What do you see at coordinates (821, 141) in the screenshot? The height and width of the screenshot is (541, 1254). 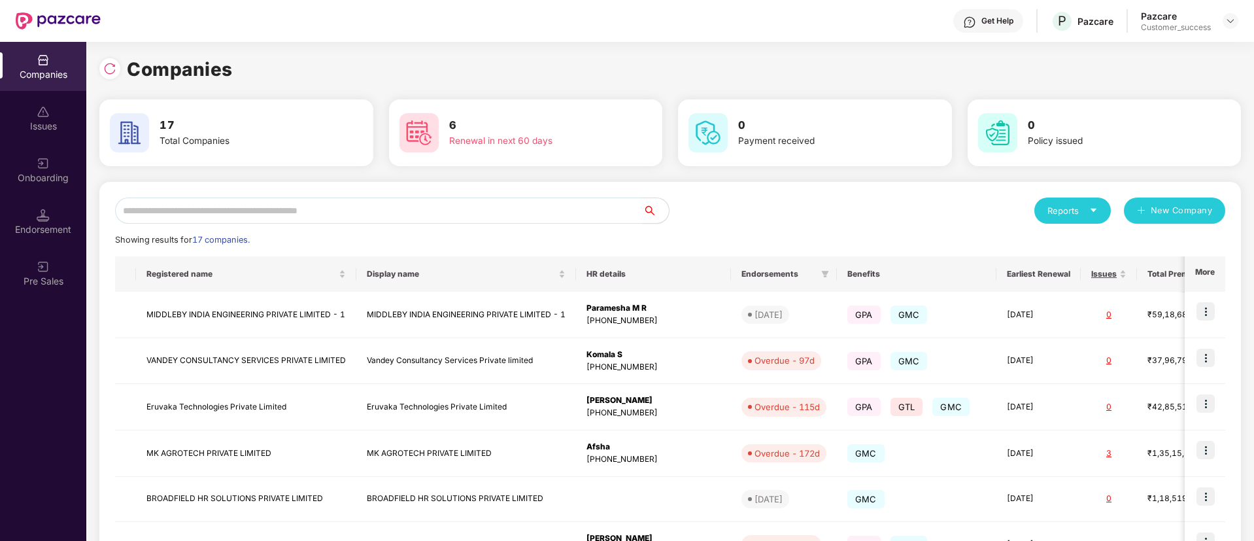 I see `div: Payment received` at bounding box center [821, 141].